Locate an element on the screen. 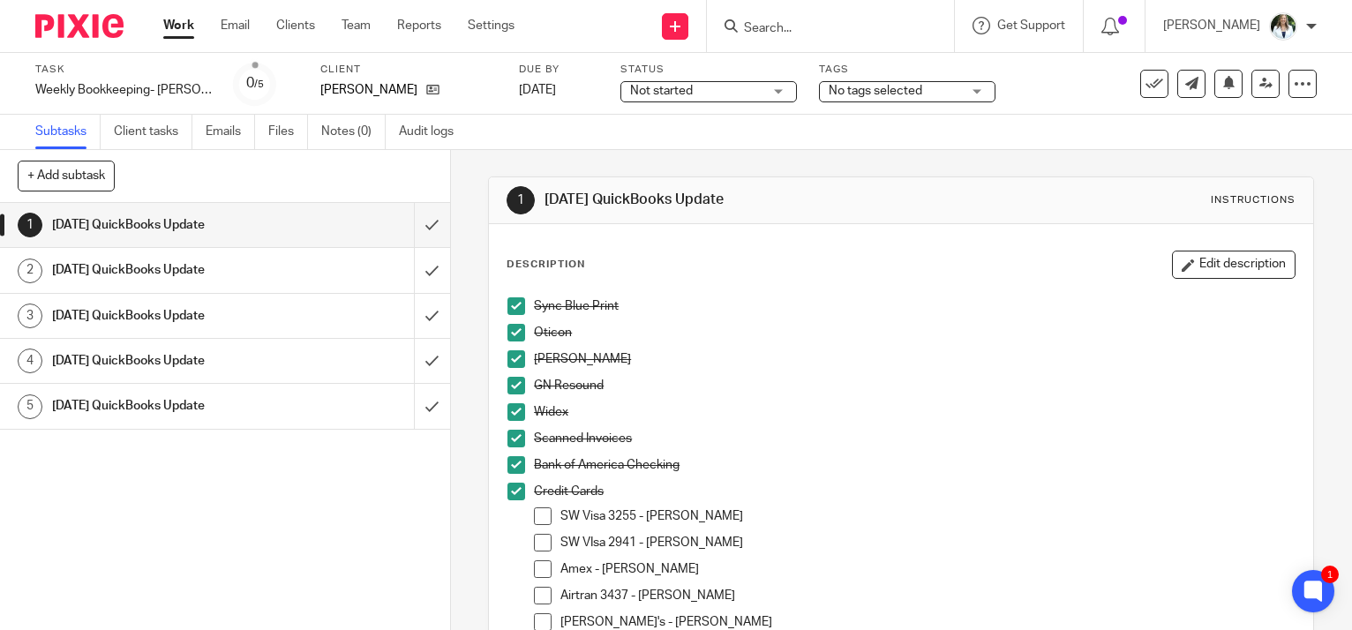 The image size is (1352, 630). small: /5 is located at coordinates (259, 84).